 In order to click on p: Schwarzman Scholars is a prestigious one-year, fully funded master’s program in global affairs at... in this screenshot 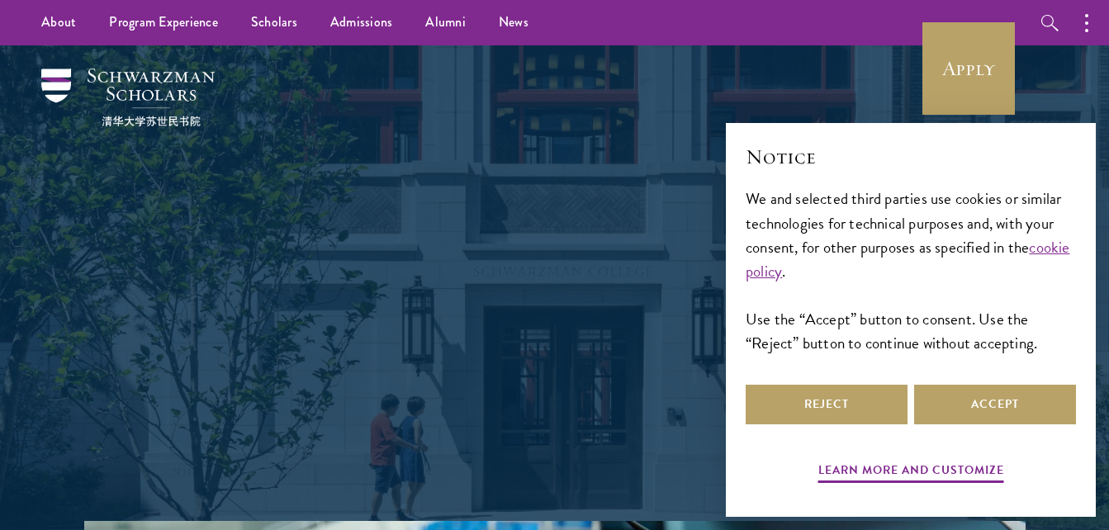, I will do `click(555, 356)`.